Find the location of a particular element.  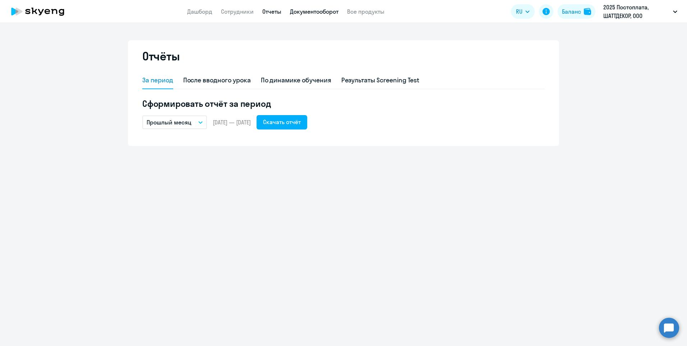

a: Документооборот is located at coordinates (314, 11).